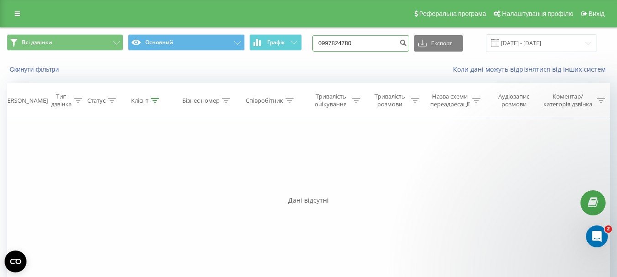 The height and width of the screenshot is (277, 617). What do you see at coordinates (331, 100) in the screenshot?
I see `div: Тривалість очікування` at bounding box center [331, 100].